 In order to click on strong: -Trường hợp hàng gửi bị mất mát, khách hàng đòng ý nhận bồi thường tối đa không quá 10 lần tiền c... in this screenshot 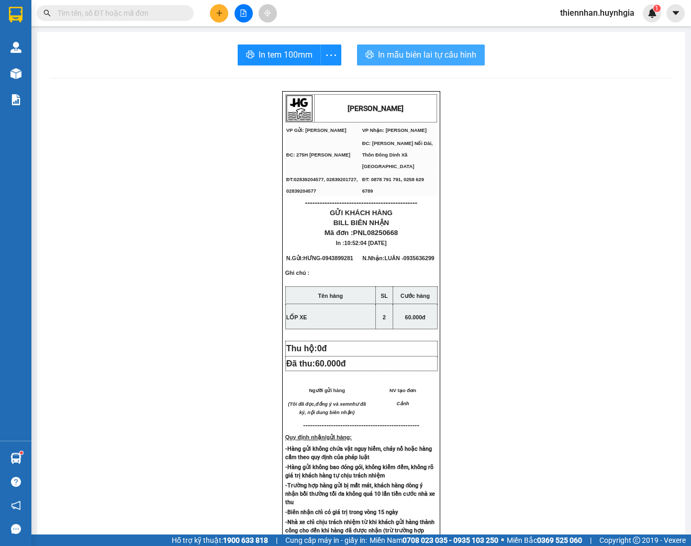, I will do `click(360, 494)`.